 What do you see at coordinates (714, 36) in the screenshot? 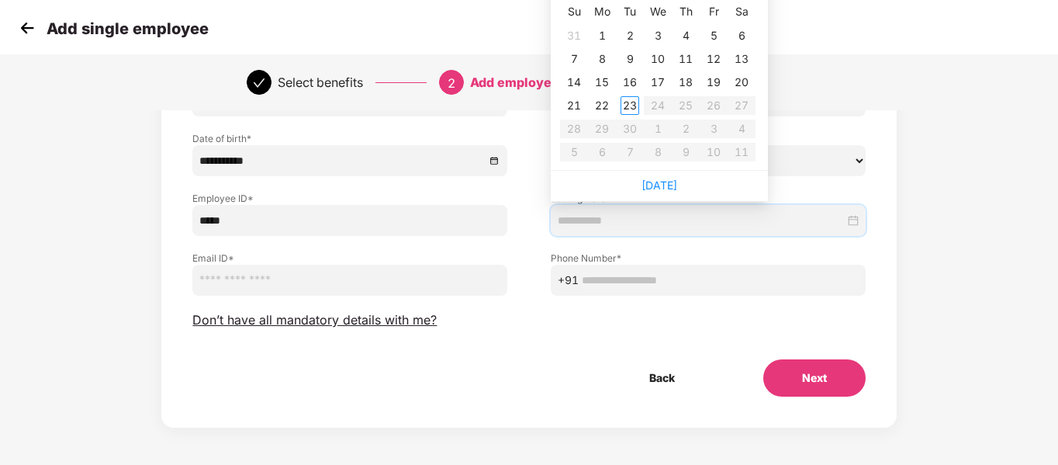
I see `div: 5` at bounding box center [714, 36].